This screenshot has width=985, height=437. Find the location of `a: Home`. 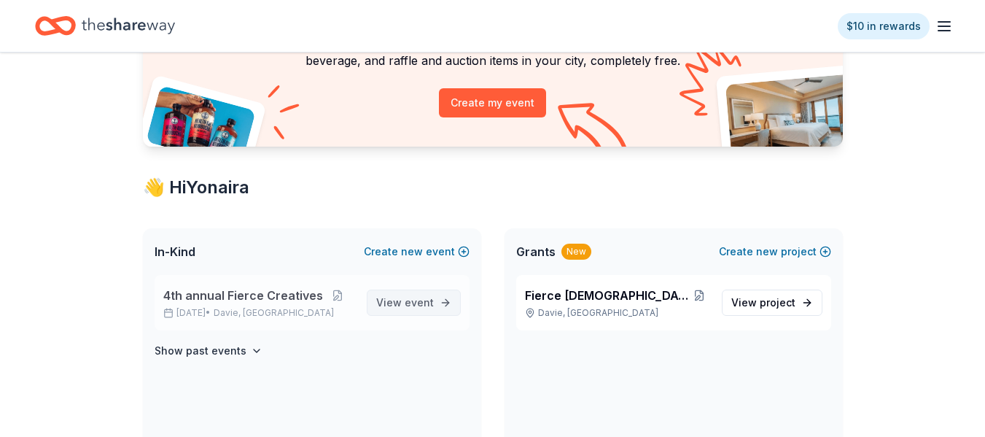

a: Home is located at coordinates (105, 26).